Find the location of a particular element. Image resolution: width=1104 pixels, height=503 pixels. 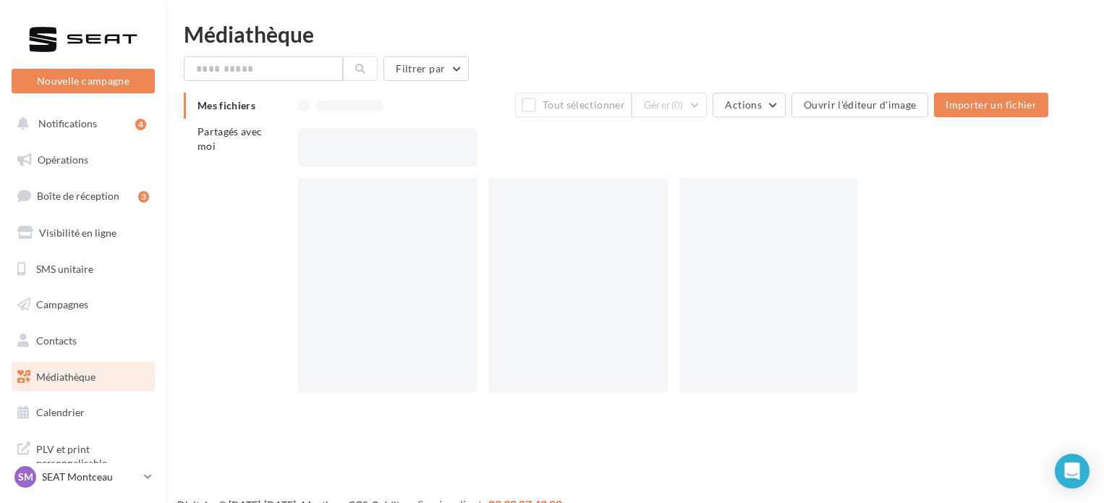

button: Nouvelle campagne is located at coordinates (83, 81).